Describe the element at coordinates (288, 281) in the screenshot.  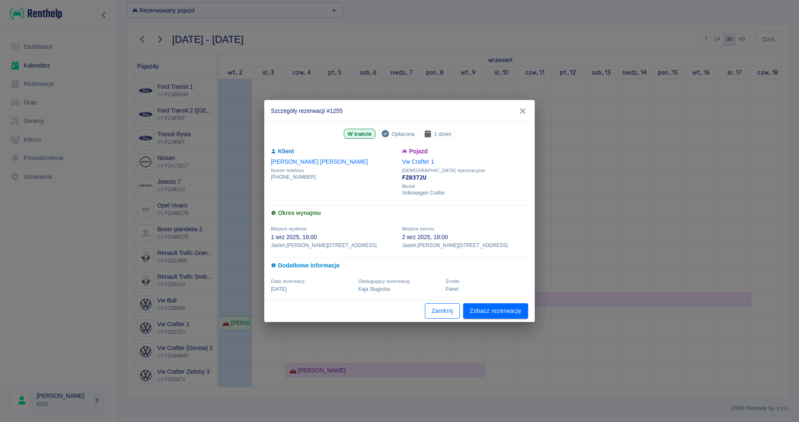
I see `span: Data rezerwacji` at that location.